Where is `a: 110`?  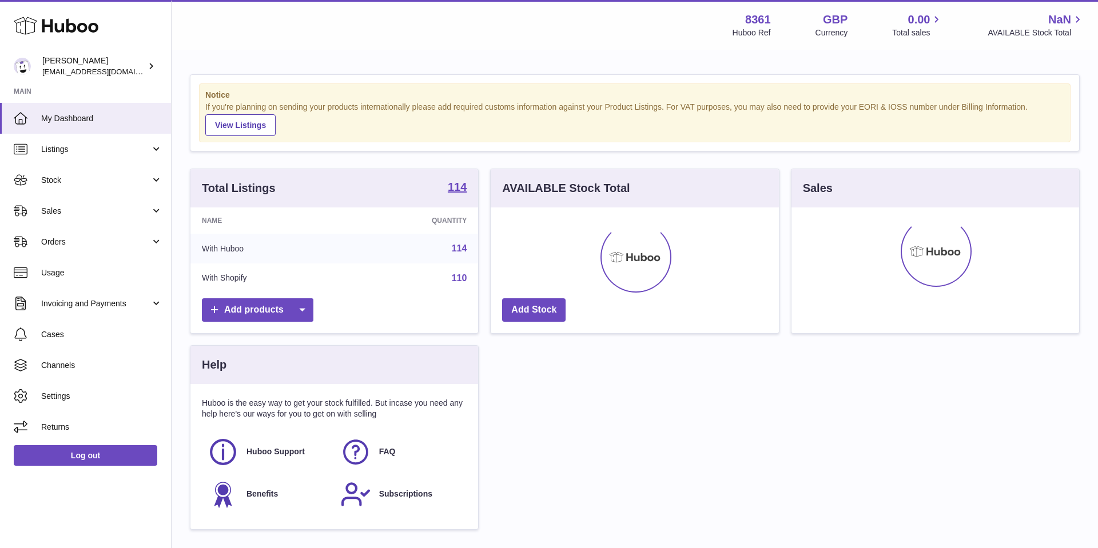 a: 110 is located at coordinates (459, 278).